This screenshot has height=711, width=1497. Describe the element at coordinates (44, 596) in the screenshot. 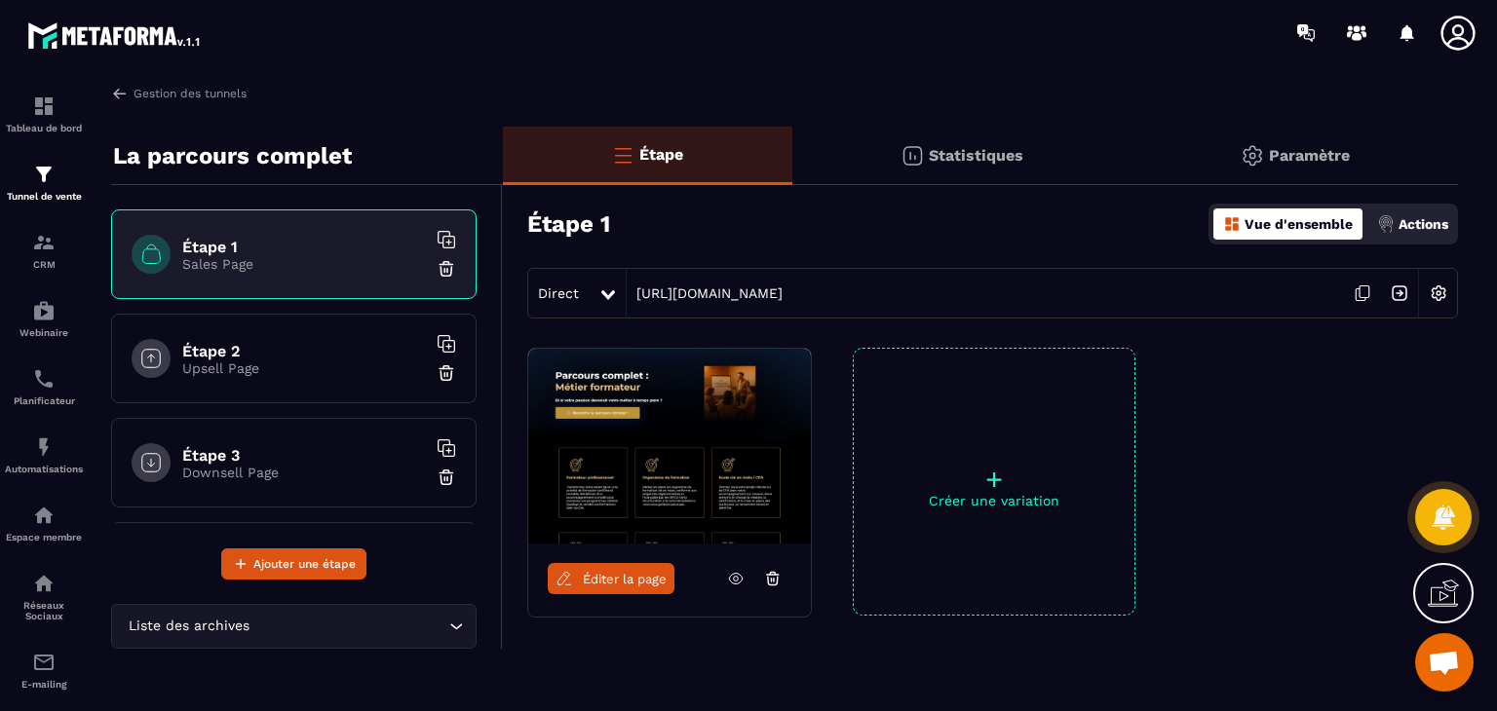

I see `a: social-networksocial-networkRéseaux Sociaux` at that location.